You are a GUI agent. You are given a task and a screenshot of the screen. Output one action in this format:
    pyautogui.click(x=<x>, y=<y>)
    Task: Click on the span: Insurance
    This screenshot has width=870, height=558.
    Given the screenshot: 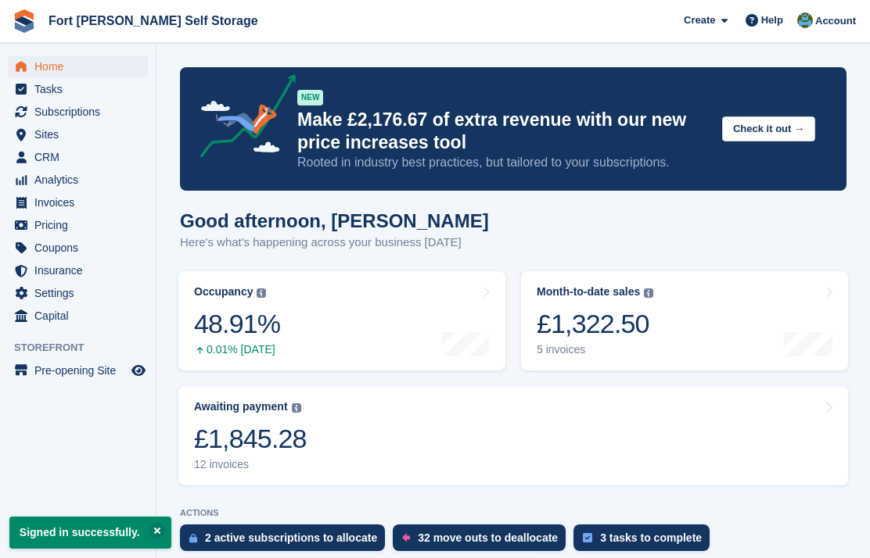 What is the action you would take?
    pyautogui.click(x=81, y=271)
    